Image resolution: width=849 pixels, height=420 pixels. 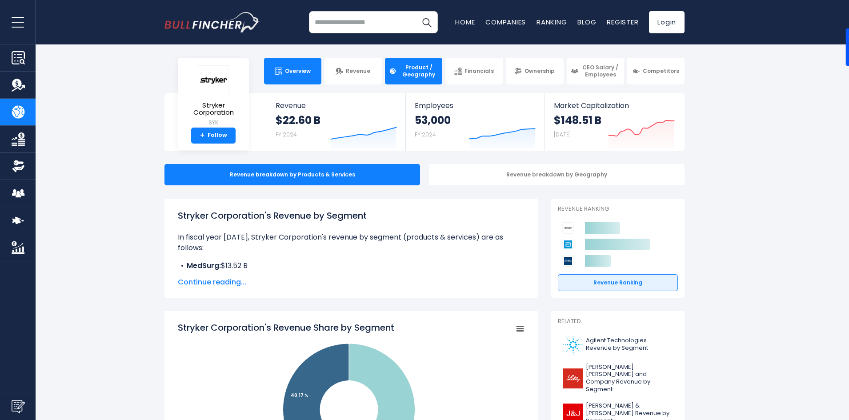 I want to click on a: Login, so click(x=667, y=22).